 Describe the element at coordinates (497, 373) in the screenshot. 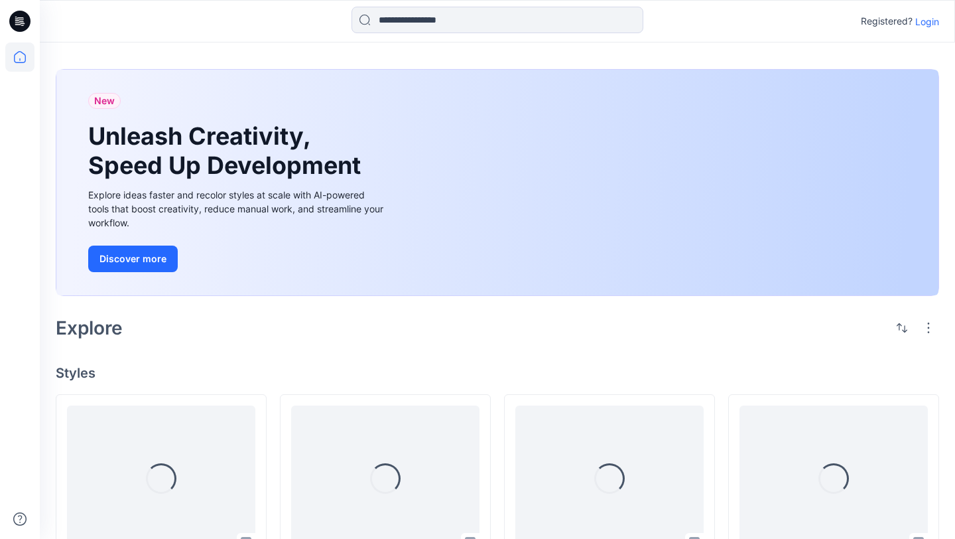

I see `h4: Styles` at that location.